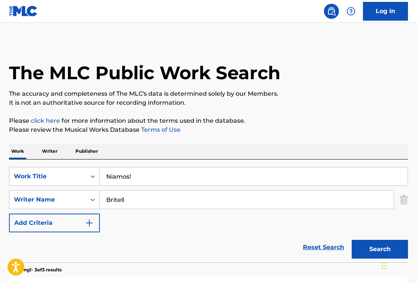 The height and width of the screenshot is (283, 417). What do you see at coordinates (87, 151) in the screenshot?
I see `p: Publisher` at bounding box center [87, 151].